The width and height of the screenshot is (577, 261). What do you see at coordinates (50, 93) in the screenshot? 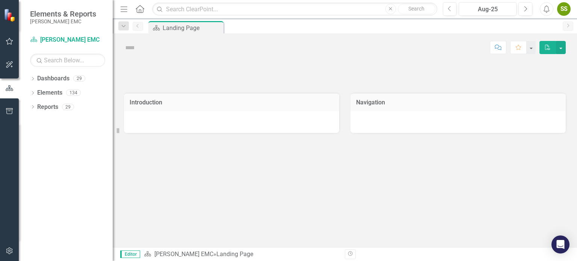
I see `a: Elements` at bounding box center [50, 93].